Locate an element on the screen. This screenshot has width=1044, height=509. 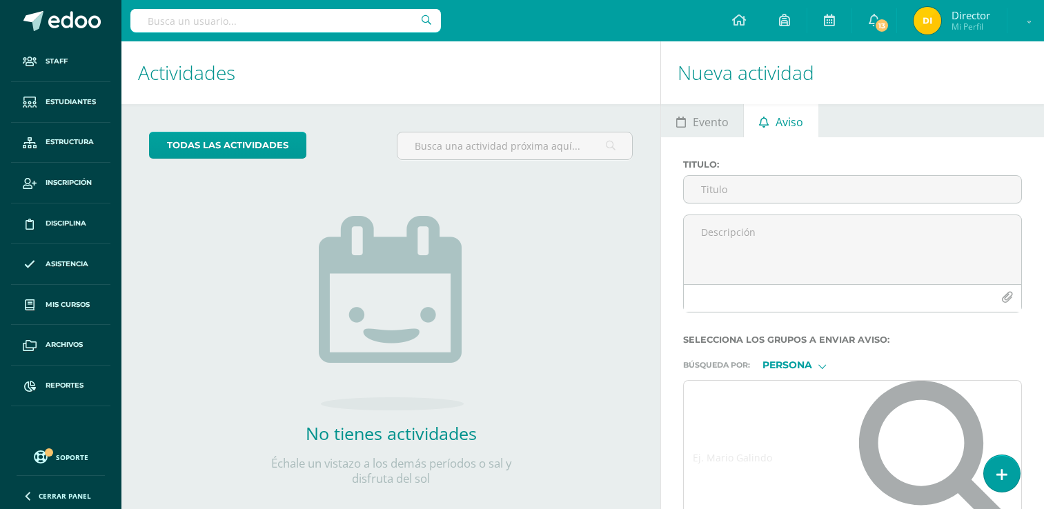
h1: Nueva actividad is located at coordinates (852, 72).